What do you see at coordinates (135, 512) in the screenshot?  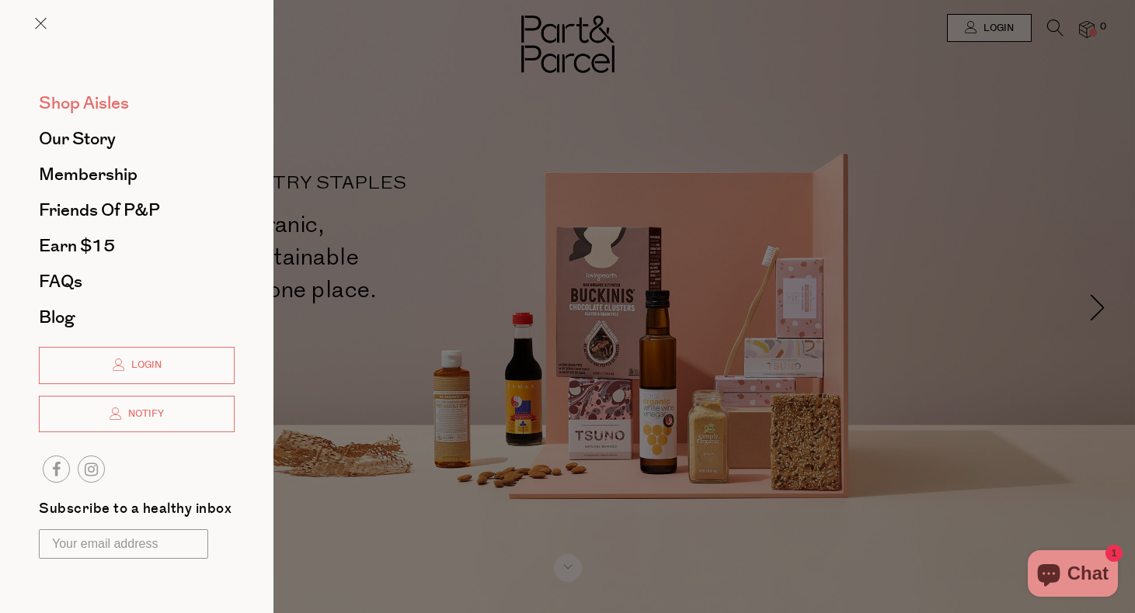 I see `label: Subscribe to a healthy inbox` at bounding box center [135, 512].